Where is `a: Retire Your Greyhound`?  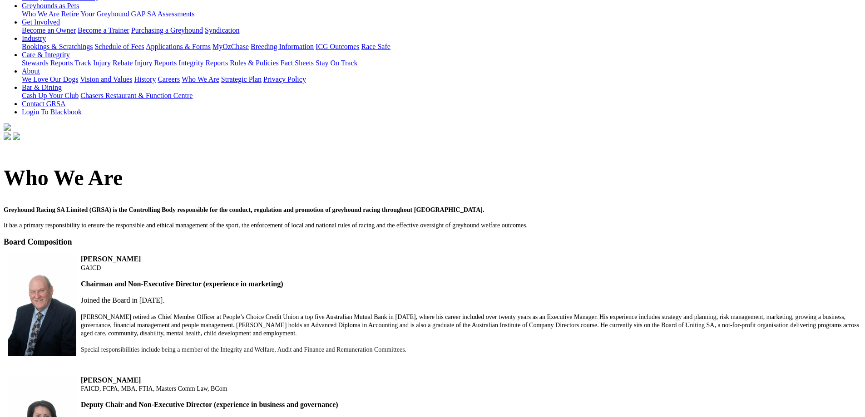
a: Retire Your Greyhound is located at coordinates (95, 14).